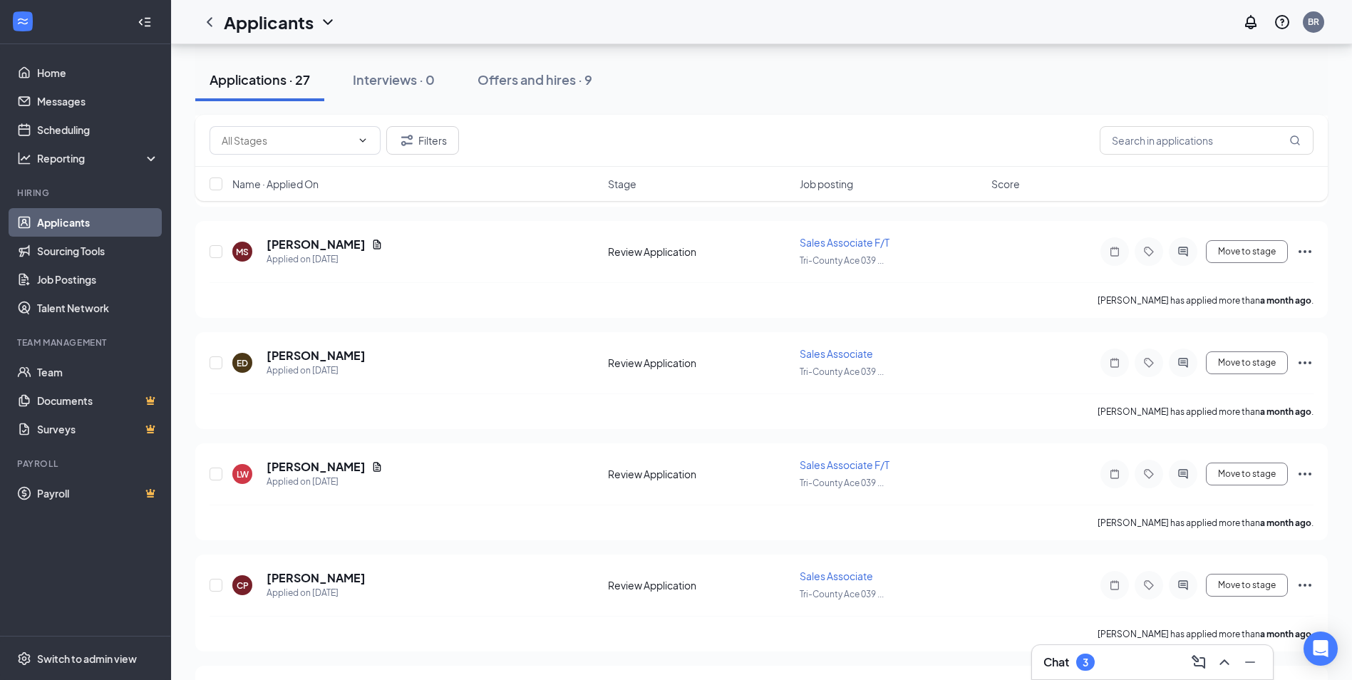  Describe the element at coordinates (23, 21) in the screenshot. I see `svg: WorkstreamLogo` at that location.